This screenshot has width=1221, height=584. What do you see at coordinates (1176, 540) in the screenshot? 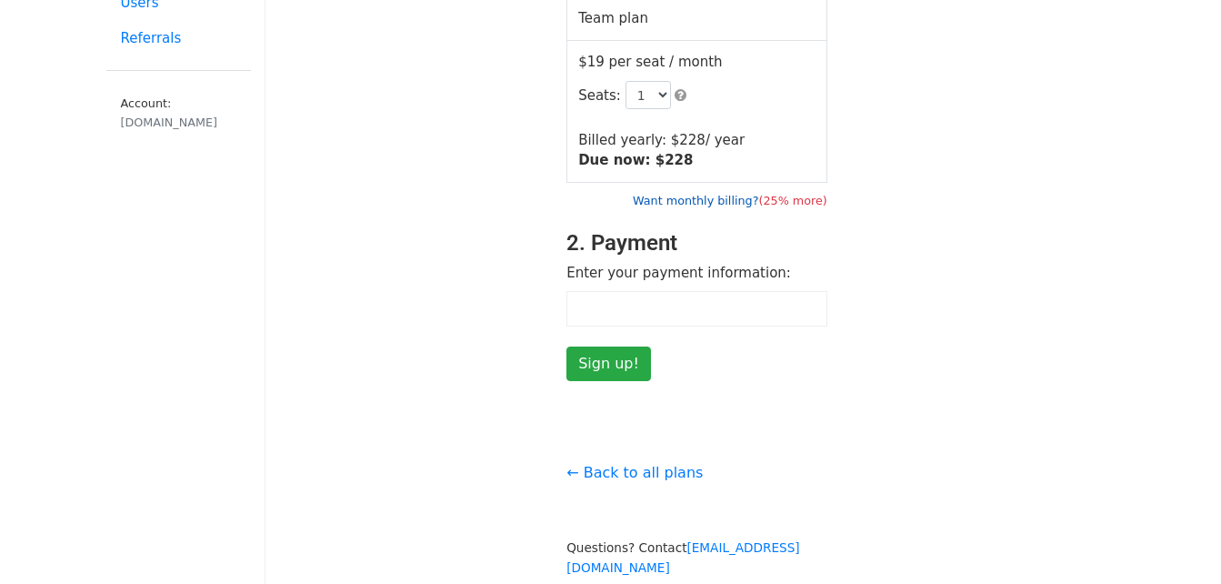
I see `div: Chat Widget` at bounding box center [1176, 540].